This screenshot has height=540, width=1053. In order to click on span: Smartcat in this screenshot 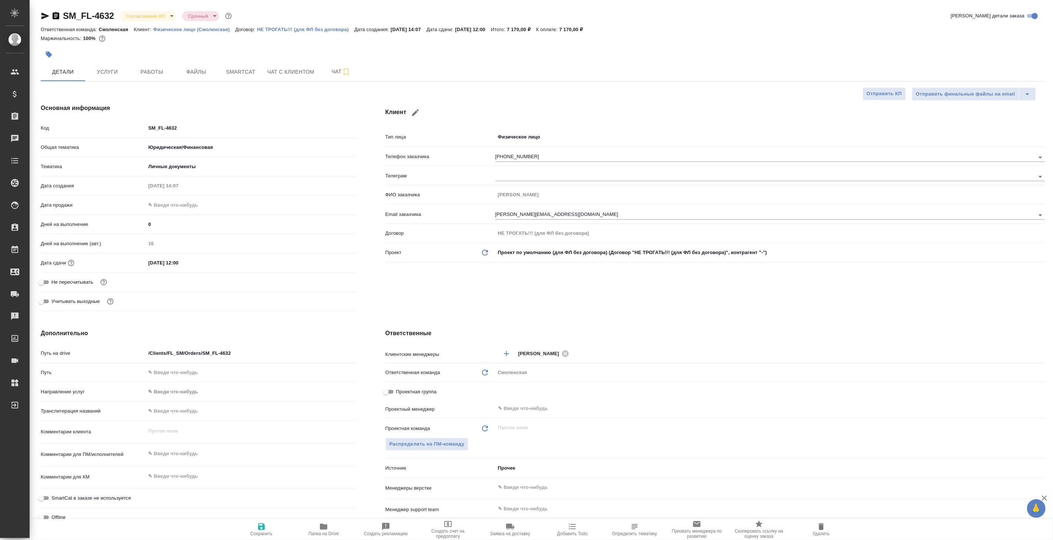, I will do `click(241, 72)`.